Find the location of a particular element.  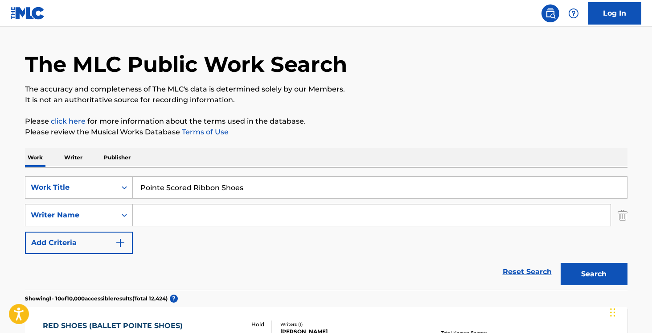

p: Work is located at coordinates (35, 157).